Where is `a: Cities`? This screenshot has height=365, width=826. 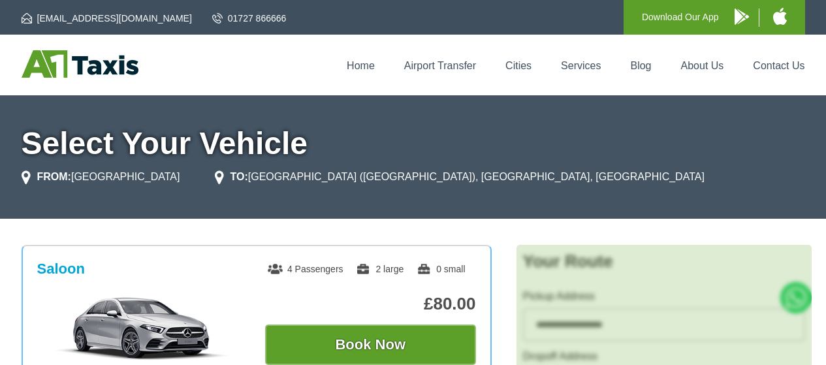
a: Cities is located at coordinates (519, 65).